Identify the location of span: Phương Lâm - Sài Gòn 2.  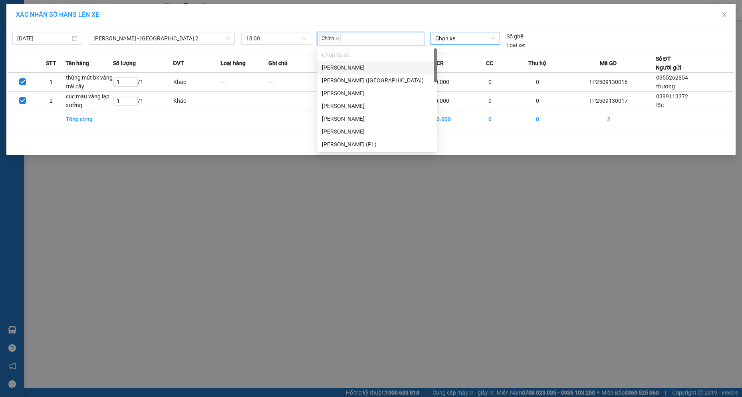
(162, 38).